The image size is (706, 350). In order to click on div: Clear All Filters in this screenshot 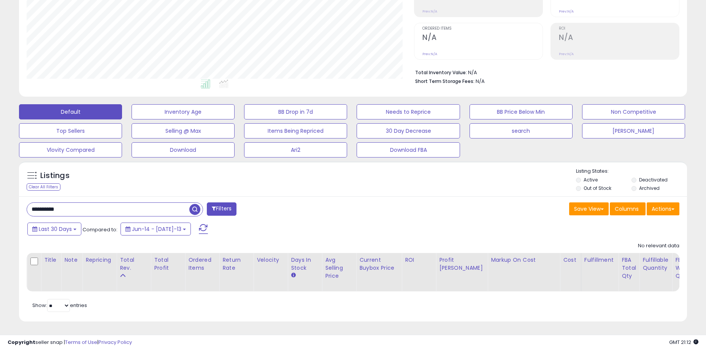, I will do `click(43, 187)`.